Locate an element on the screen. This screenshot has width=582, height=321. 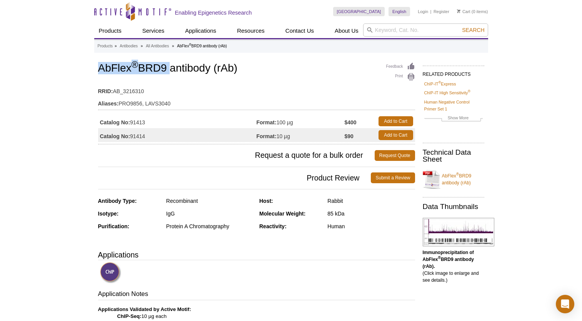
a: Antibodies is located at coordinates (128, 46).